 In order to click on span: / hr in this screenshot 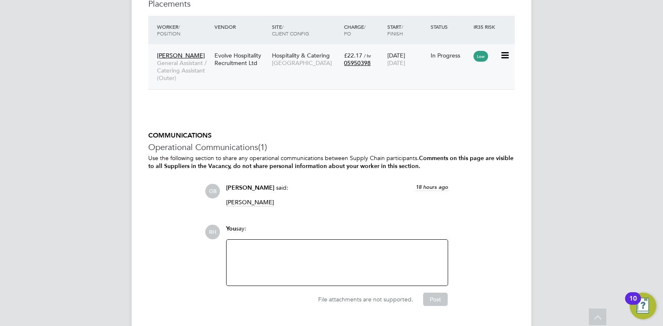, I will do `click(367, 55)`.